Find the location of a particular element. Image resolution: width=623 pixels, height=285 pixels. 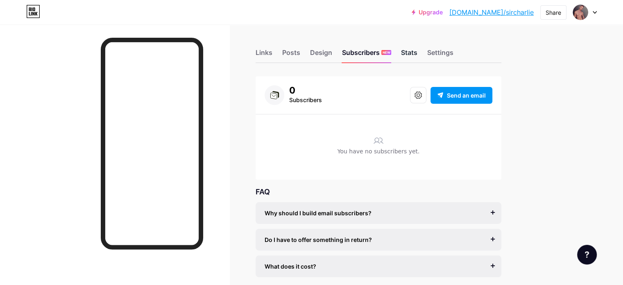

span: Do I have to offer something in return? is located at coordinates (318, 239).